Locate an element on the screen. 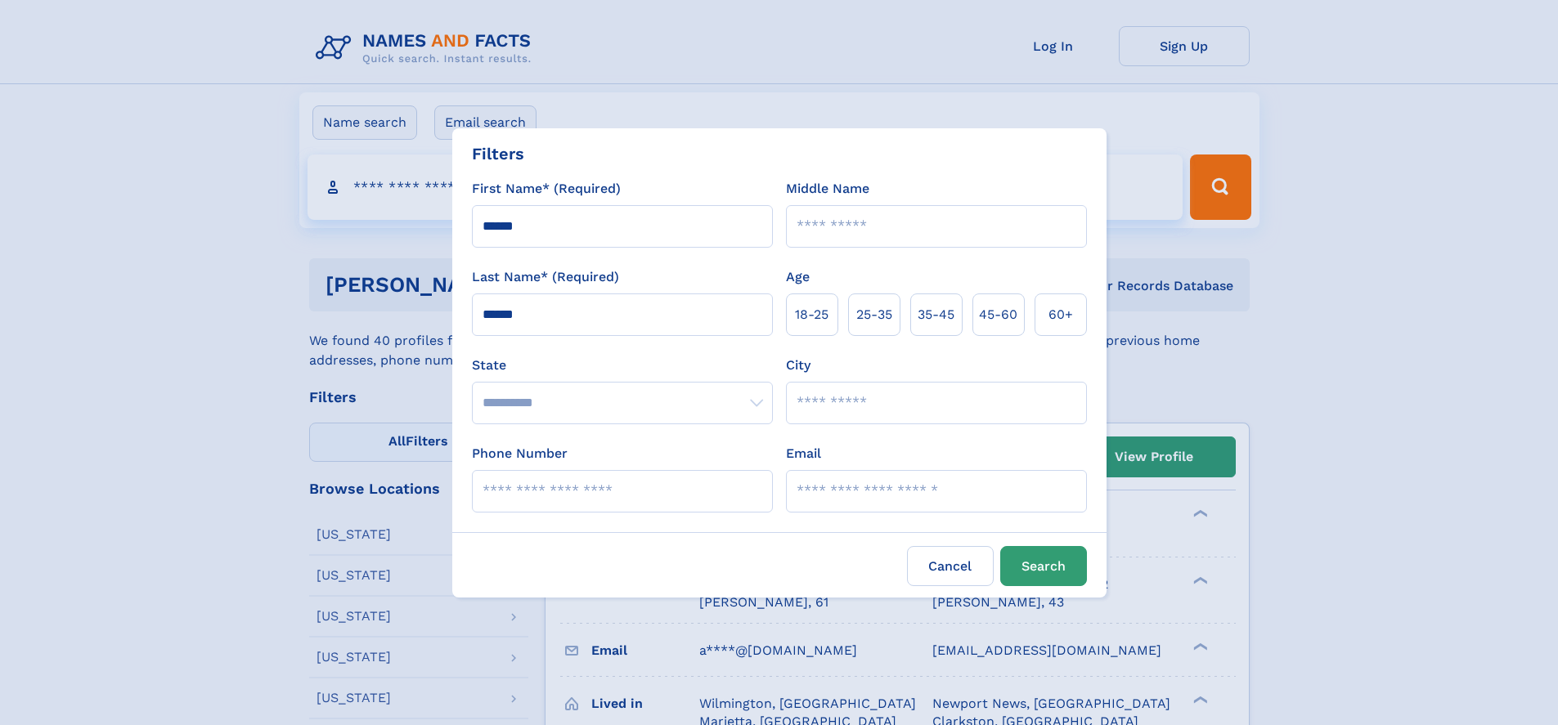  label: Cancel is located at coordinates (950, 566).